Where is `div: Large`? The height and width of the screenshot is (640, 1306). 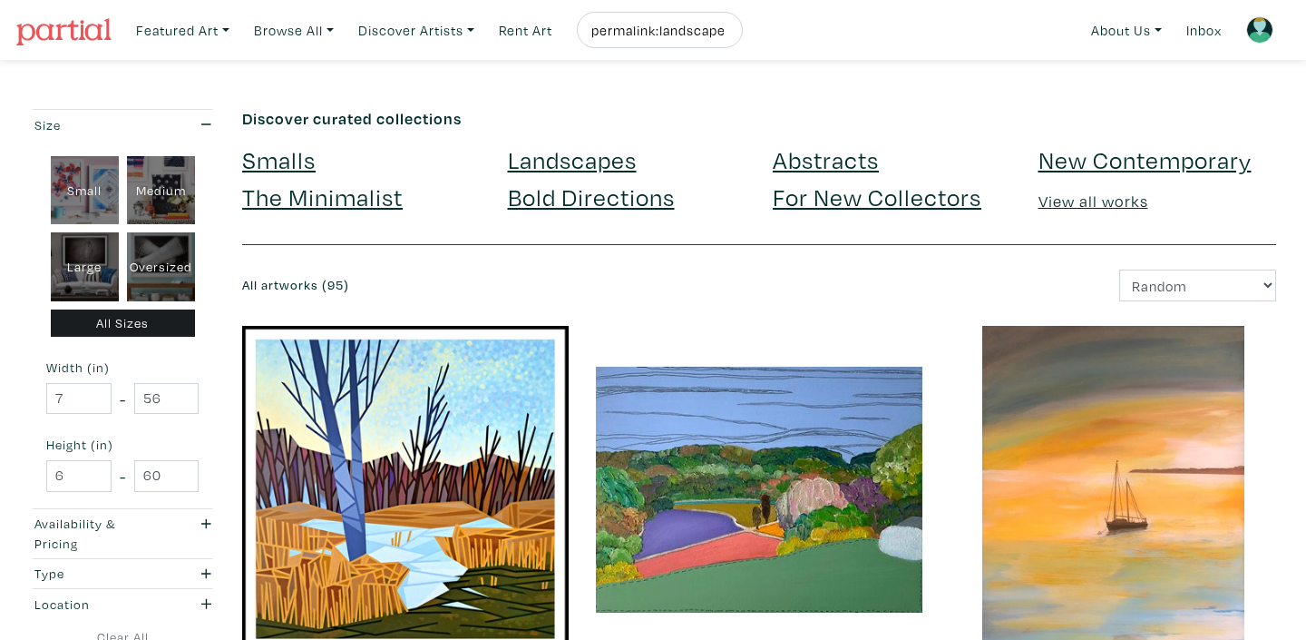 div: Large is located at coordinates (84, 267).